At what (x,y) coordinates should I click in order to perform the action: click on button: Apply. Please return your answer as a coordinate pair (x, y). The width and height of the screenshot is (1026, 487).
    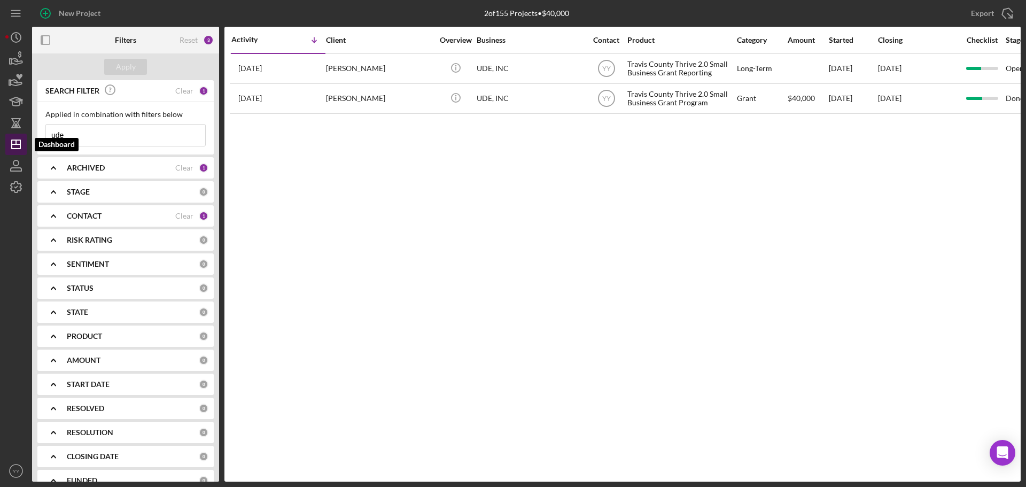
    Looking at the image, I should click on (126, 67).